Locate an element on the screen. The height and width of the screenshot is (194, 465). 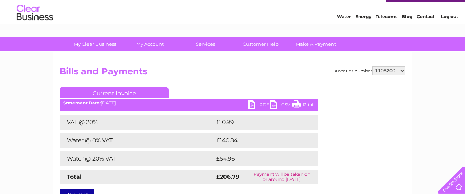
a: Services is located at coordinates (205, 44).